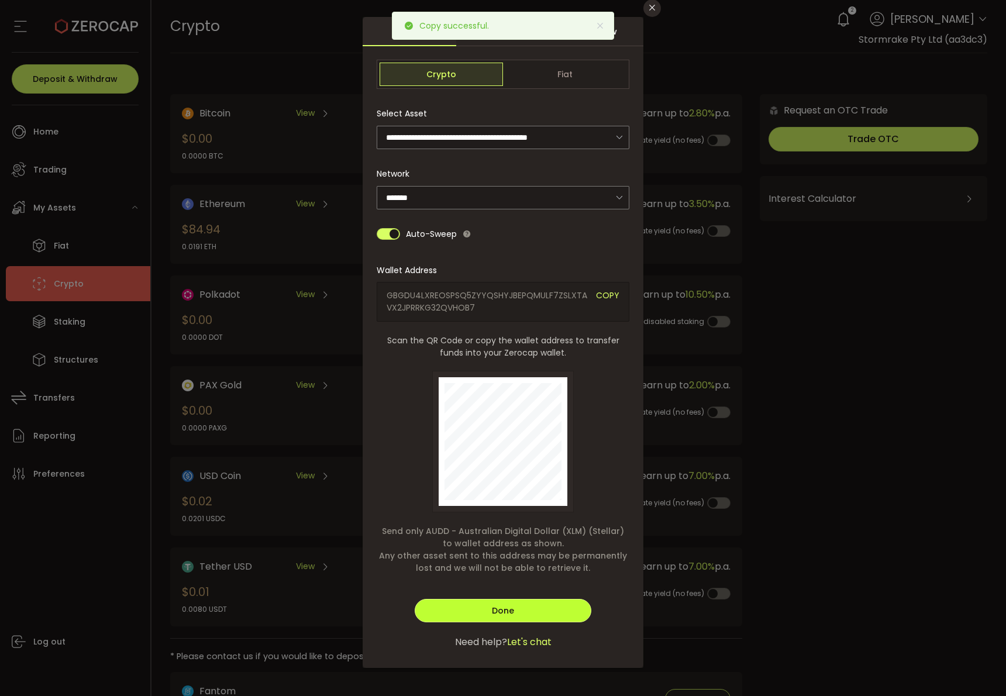 Image resolution: width=1006 pixels, height=696 pixels. I want to click on div: dialog, so click(503, 342).